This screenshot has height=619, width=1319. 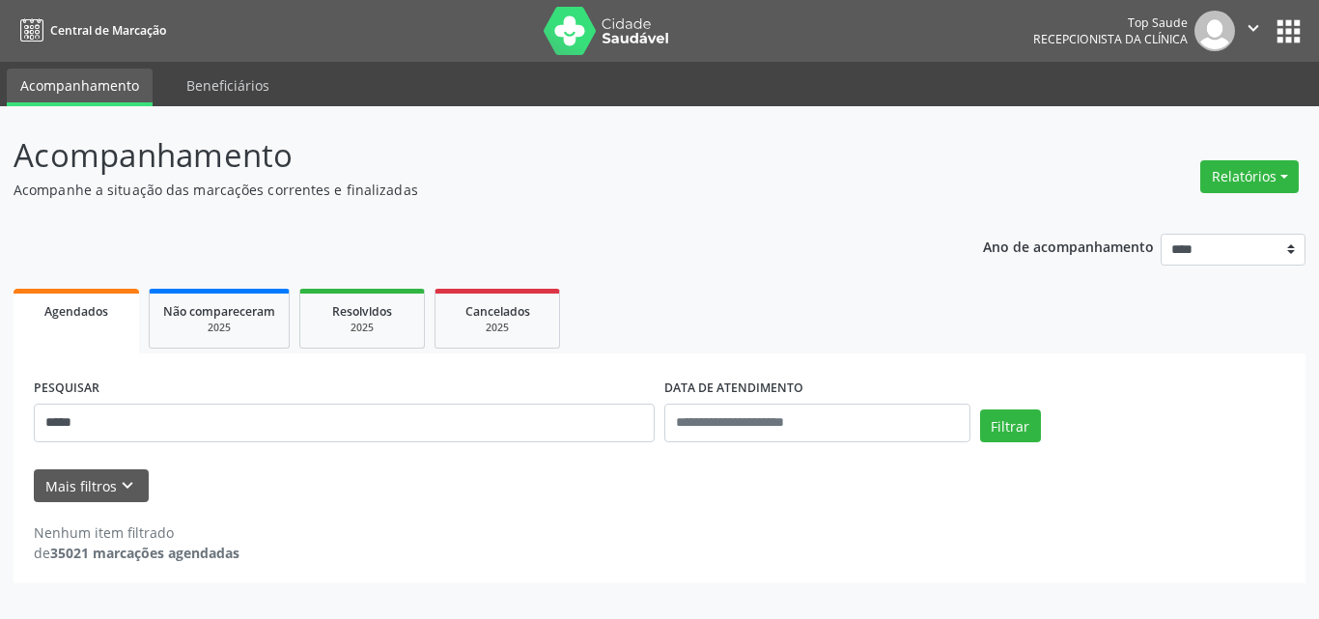 I want to click on label: DATA DE ATENDIMENTO, so click(x=734, y=388).